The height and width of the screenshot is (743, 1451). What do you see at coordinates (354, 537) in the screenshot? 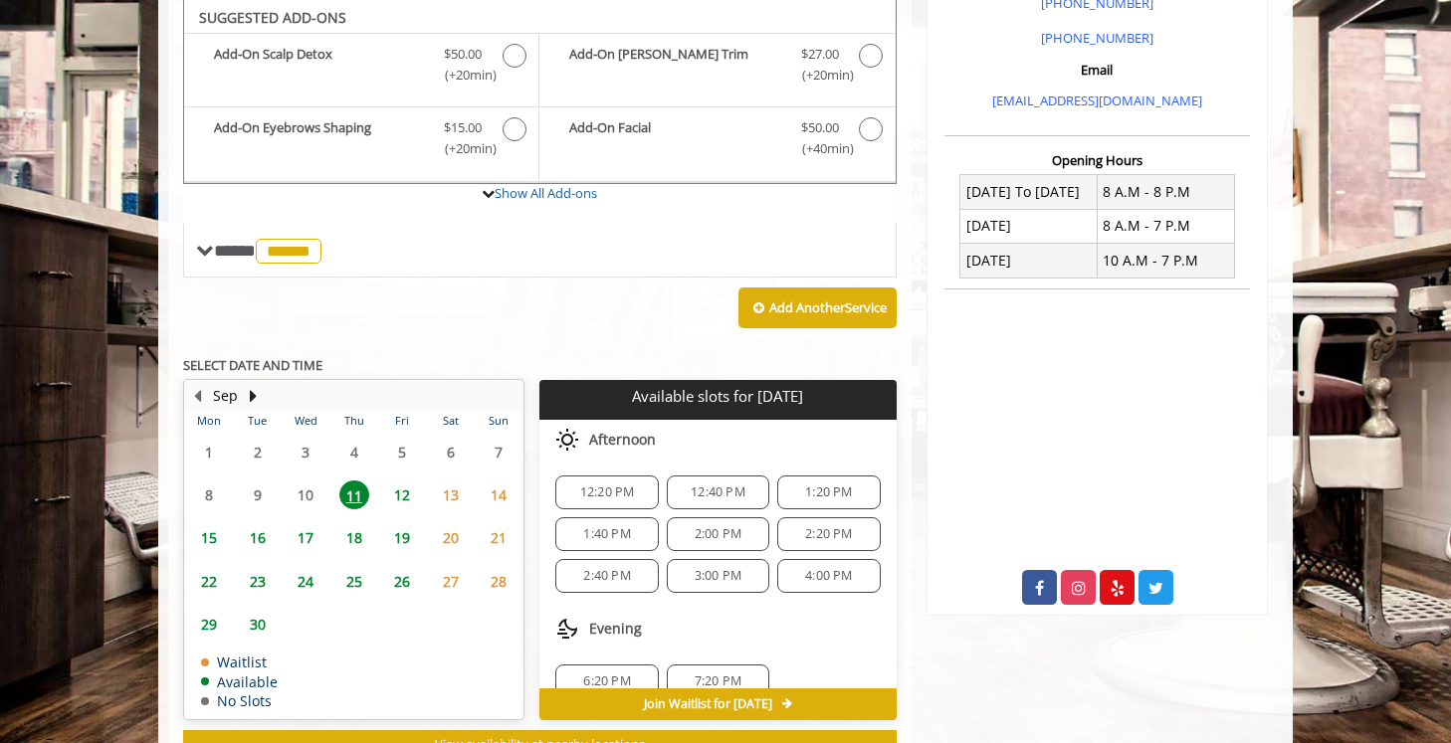
I see `span: 18` at bounding box center [354, 537].